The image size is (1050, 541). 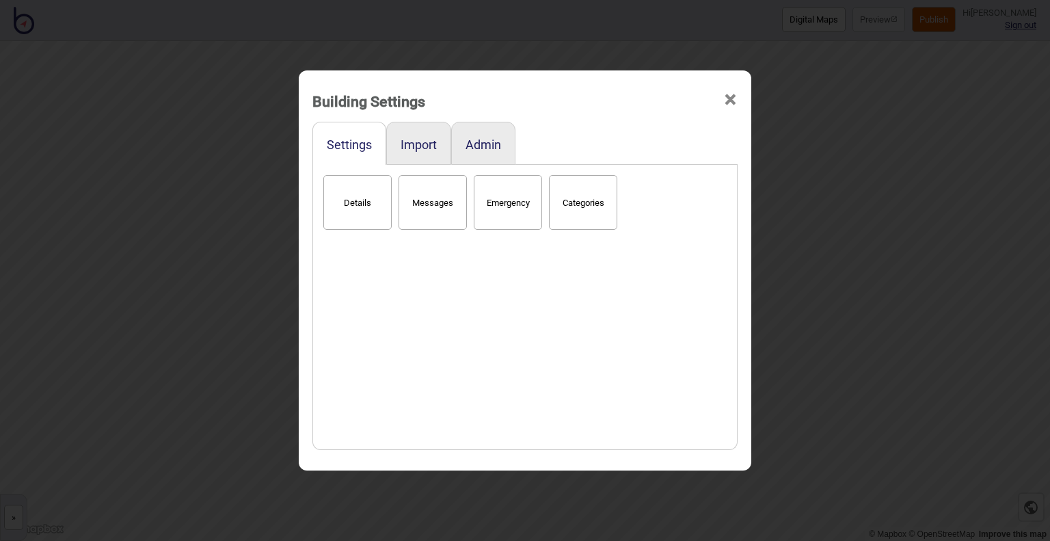 I want to click on button: Admin, so click(x=483, y=144).